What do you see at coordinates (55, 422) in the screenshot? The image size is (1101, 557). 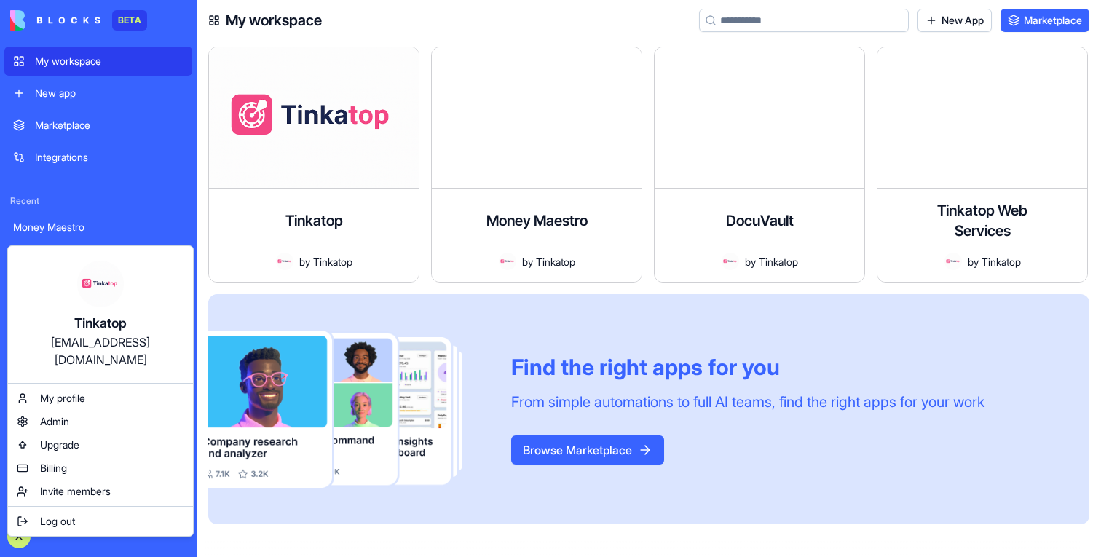 I see `span: Admin` at bounding box center [55, 422].